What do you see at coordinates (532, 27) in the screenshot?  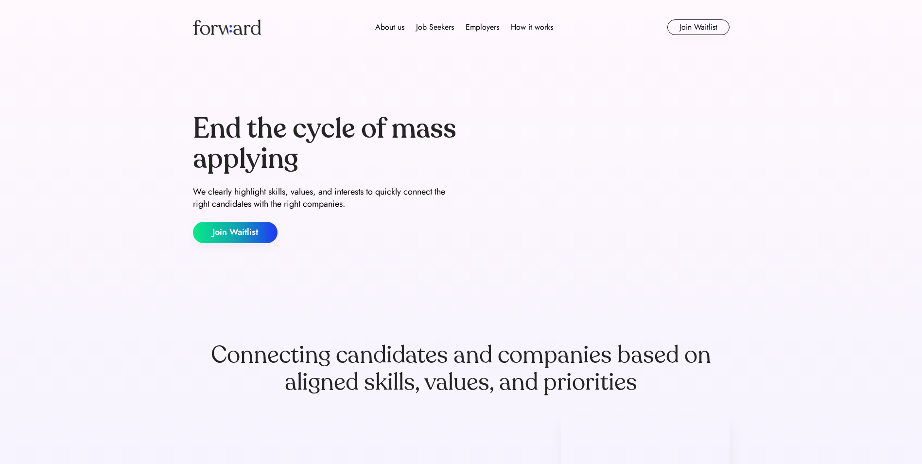 I see `div: How it works` at bounding box center [532, 27].